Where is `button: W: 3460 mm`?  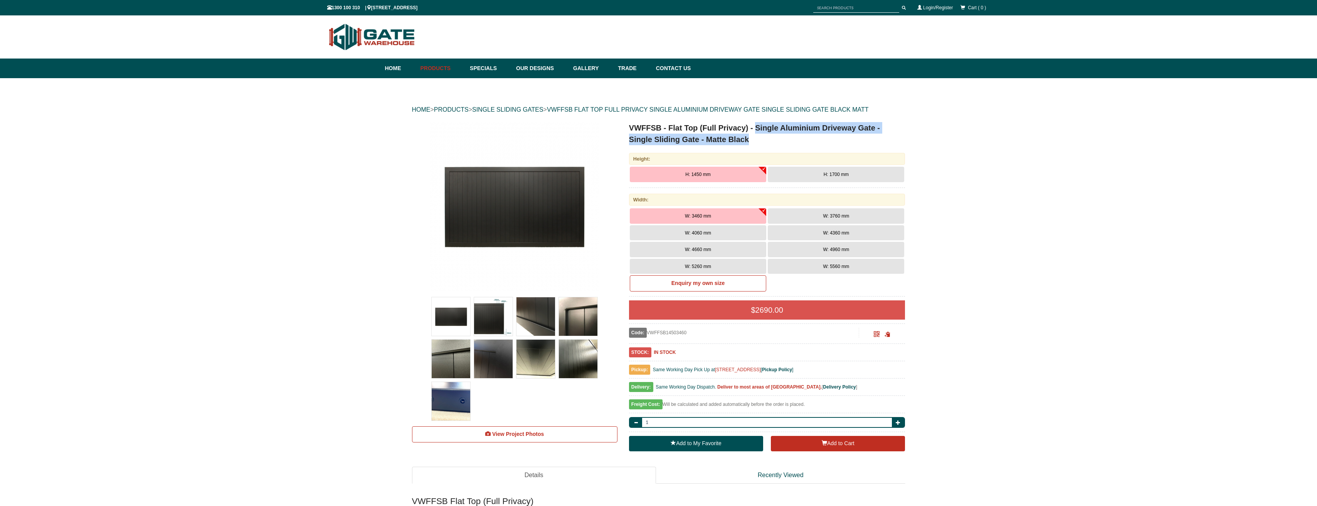 button: W: 3460 mm is located at coordinates (698, 216).